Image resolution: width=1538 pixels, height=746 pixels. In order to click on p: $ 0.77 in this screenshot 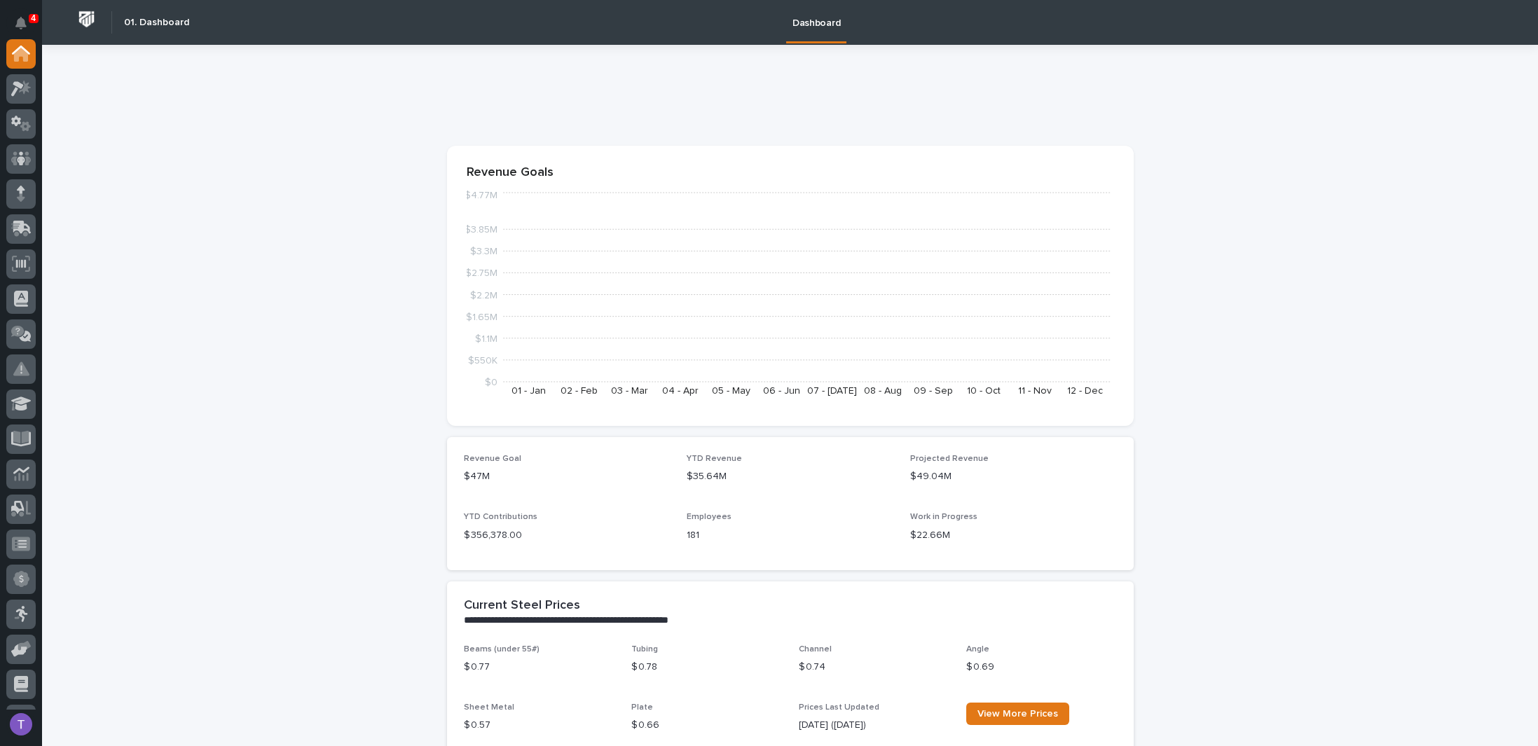, I will do `click(539, 667)`.